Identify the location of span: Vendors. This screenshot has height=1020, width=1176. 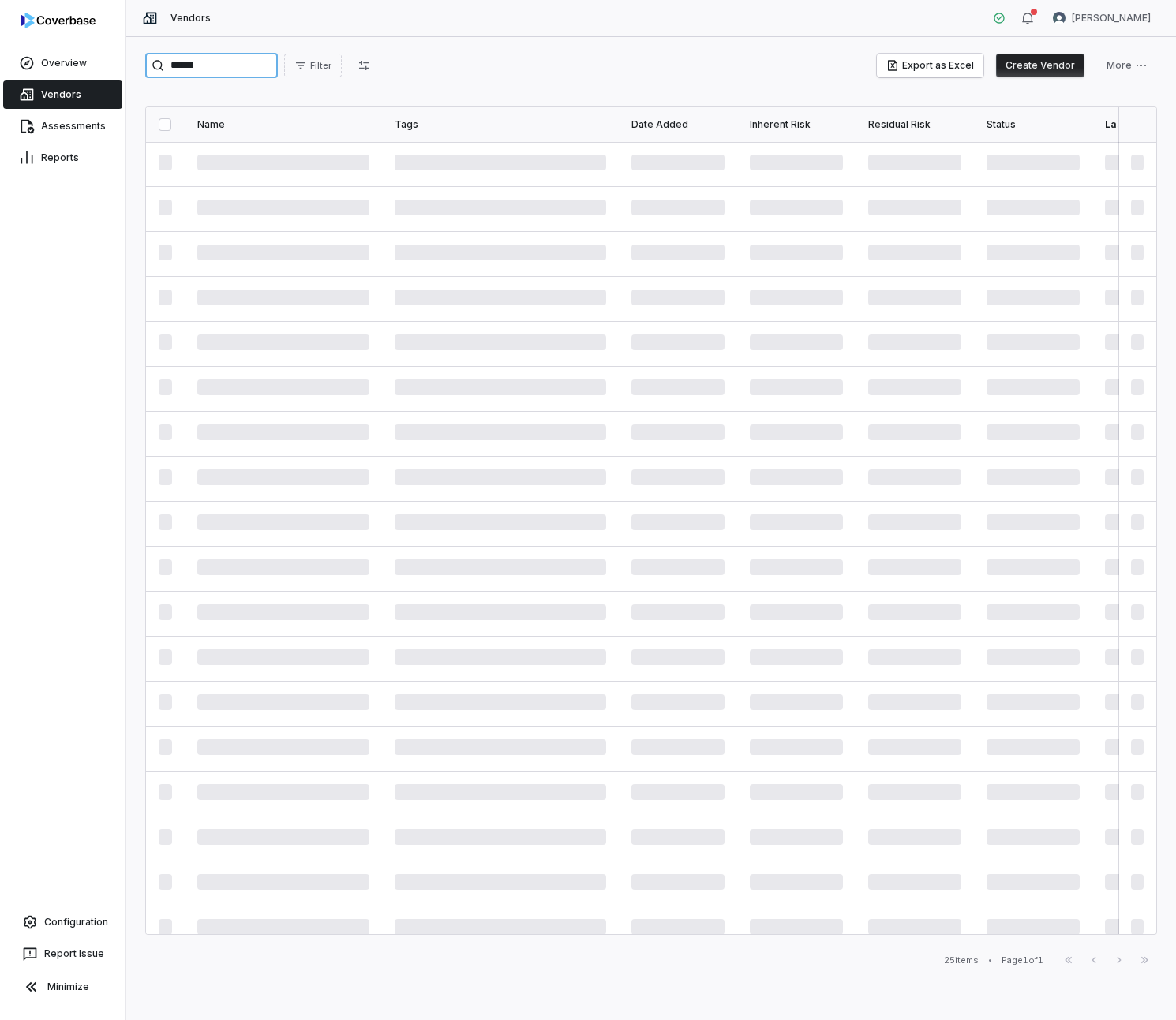
(190, 18).